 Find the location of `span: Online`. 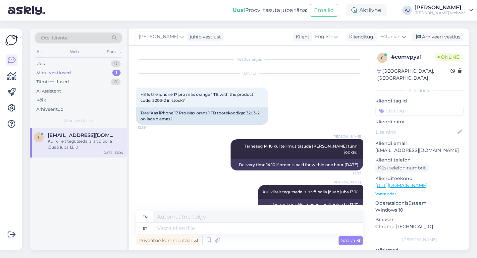

span: Online is located at coordinates (448, 57).